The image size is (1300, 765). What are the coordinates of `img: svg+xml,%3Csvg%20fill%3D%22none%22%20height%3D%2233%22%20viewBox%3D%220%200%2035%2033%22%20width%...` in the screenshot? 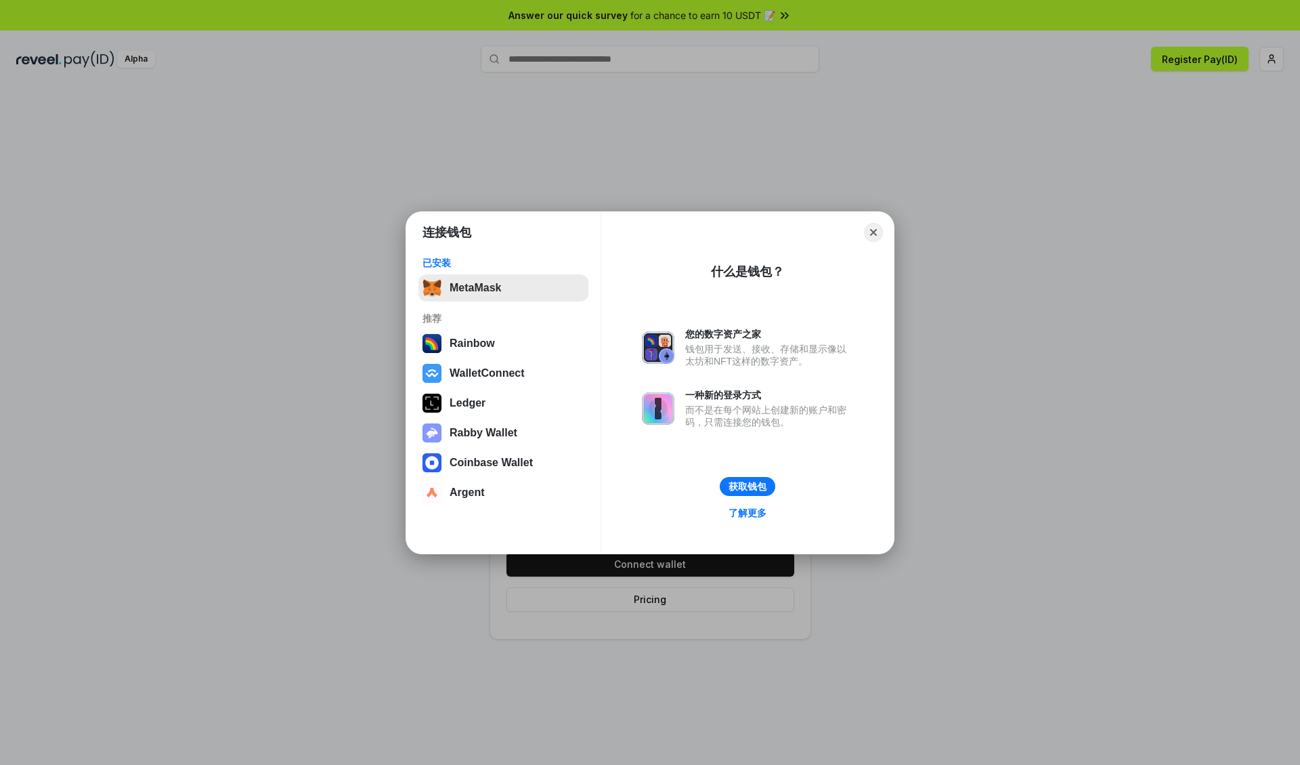 It's located at (432, 288).